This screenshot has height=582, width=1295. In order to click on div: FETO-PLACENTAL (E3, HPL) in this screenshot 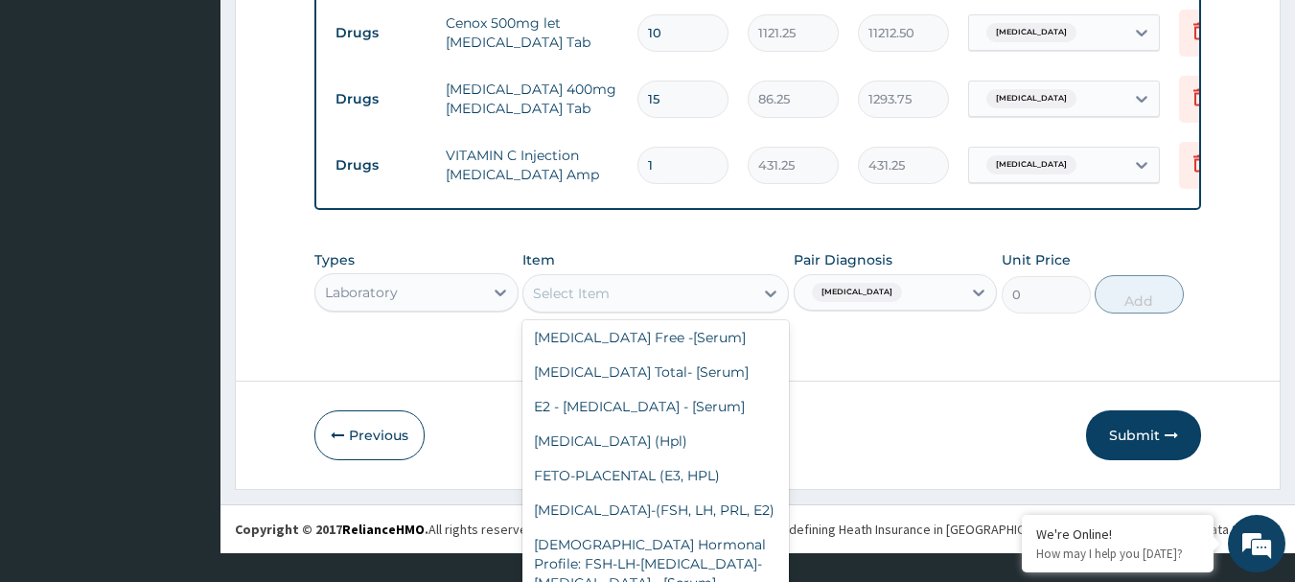, I will do `click(656, 475)`.